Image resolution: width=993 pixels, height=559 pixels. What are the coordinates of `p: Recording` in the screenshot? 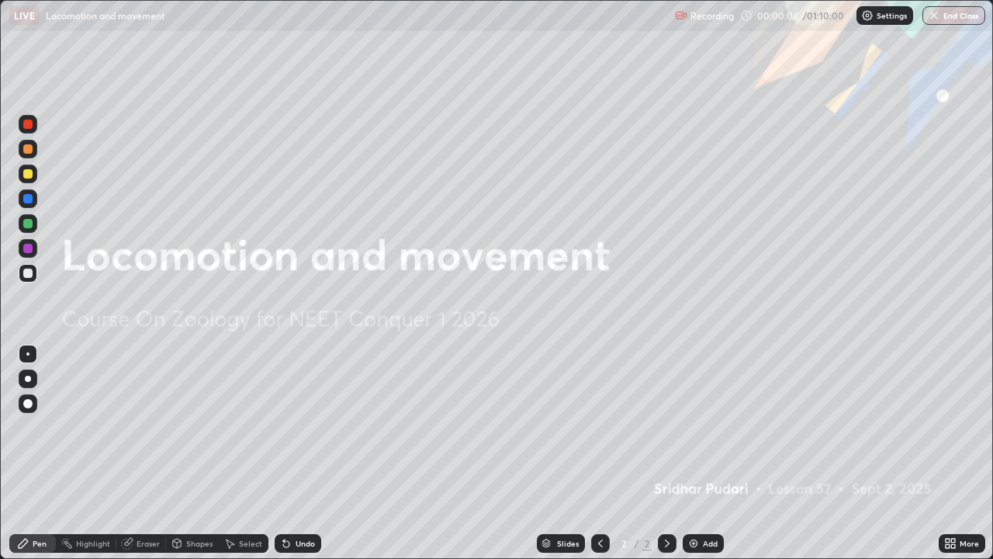 It's located at (712, 16).